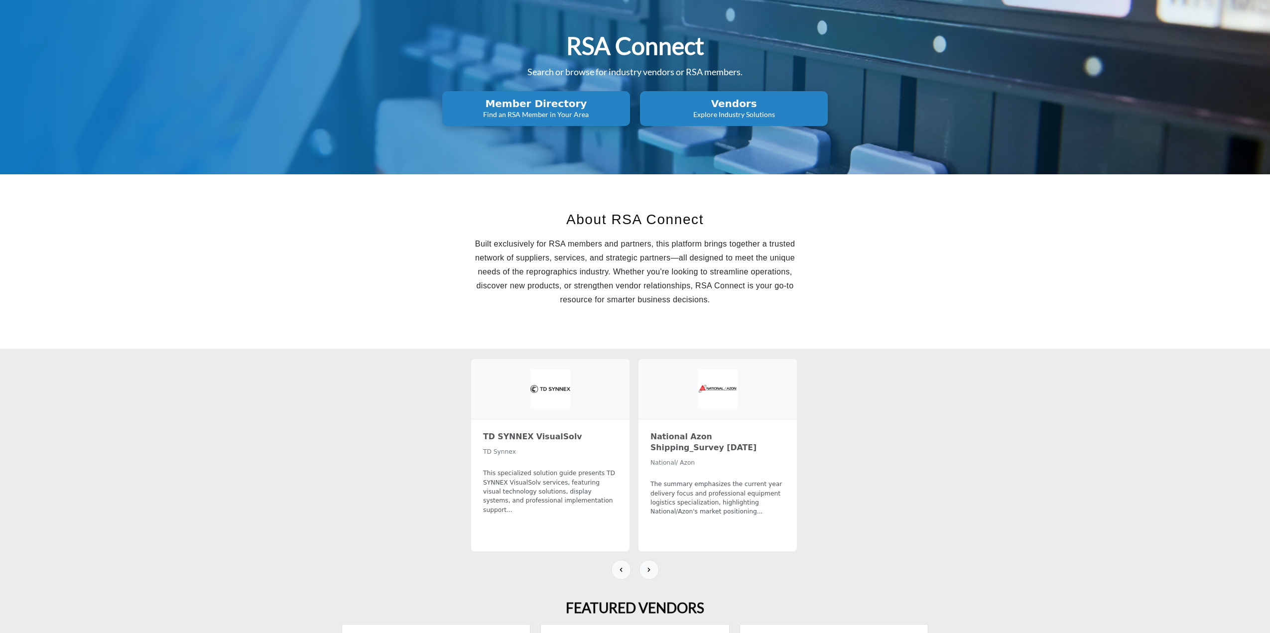 The height and width of the screenshot is (633, 1270). Describe the element at coordinates (635, 272) in the screenshot. I see `p: Built exclusively for RSA members and partners, this platform brings together a trusted network o...` at that location.